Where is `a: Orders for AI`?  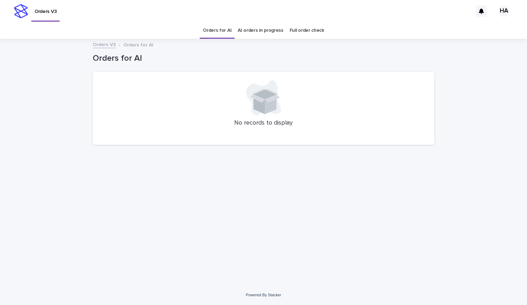
a: Orders for AI is located at coordinates (217, 30).